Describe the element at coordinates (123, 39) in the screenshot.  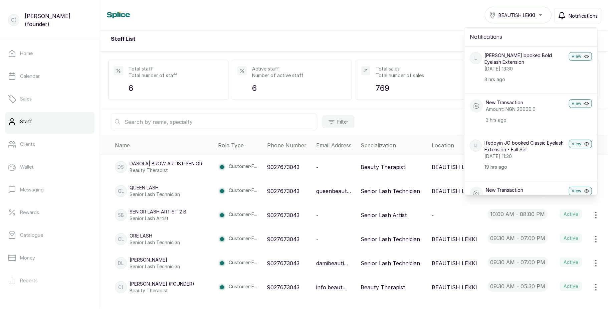
I see `h2: Staff List` at that location.